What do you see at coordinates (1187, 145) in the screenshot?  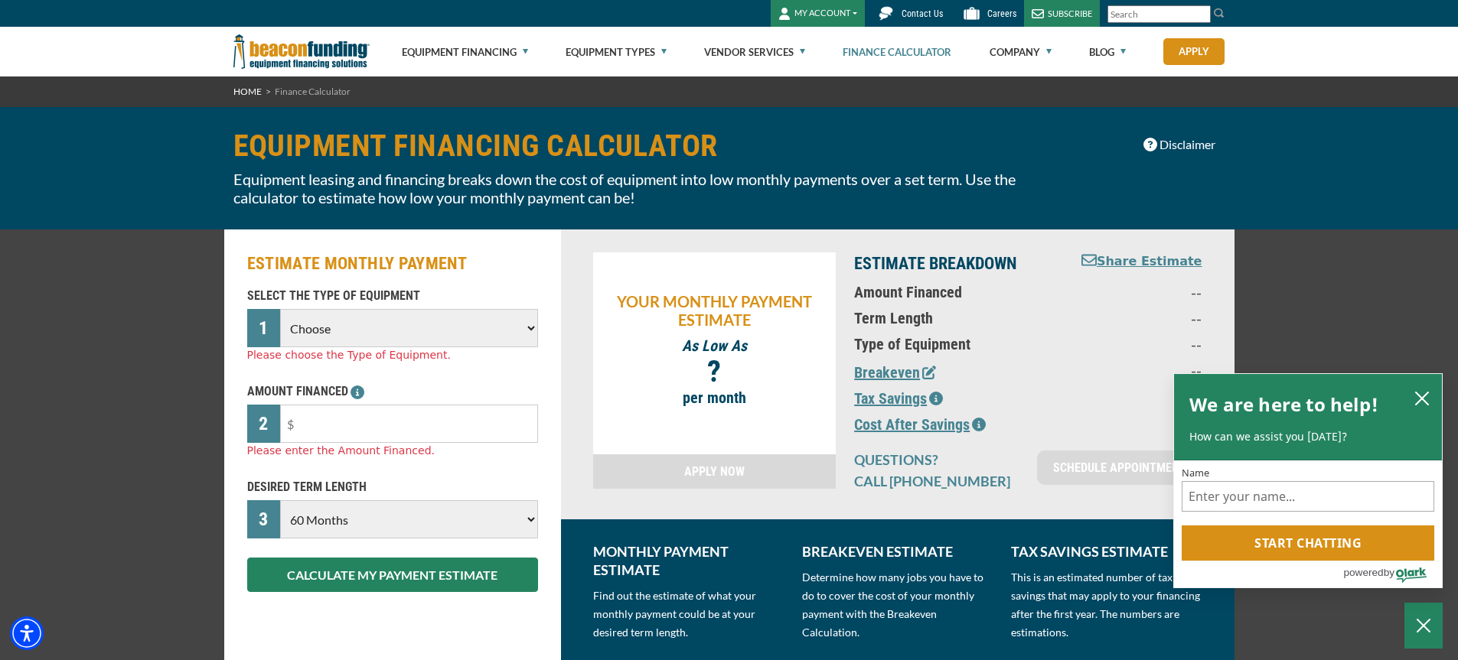 I see `span: Disclaimer` at bounding box center [1187, 145].